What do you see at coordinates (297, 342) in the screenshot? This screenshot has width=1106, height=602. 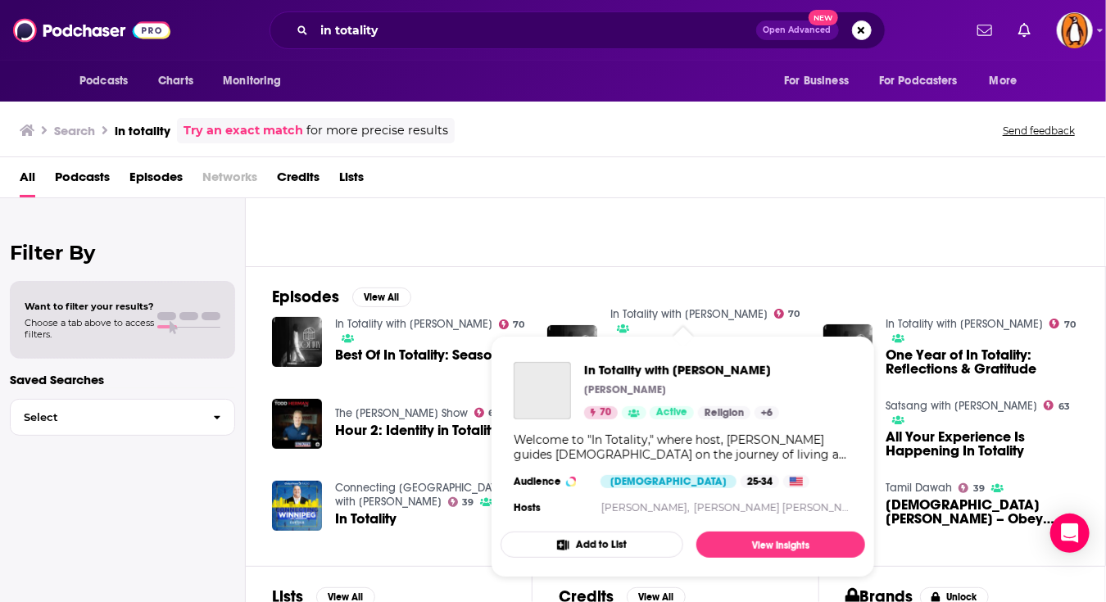 I see `img: Best Of In Totality: Season 1` at bounding box center [297, 342].